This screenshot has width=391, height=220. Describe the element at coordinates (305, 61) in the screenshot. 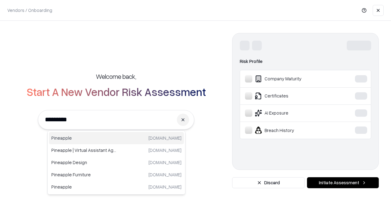

I see `div: Risk Profile` at that location.